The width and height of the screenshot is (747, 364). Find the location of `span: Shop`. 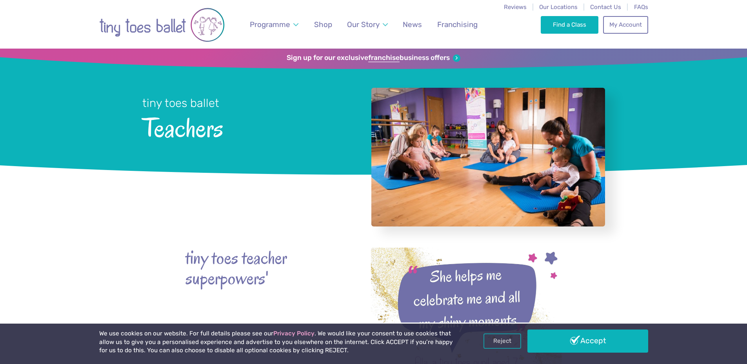

span: Shop is located at coordinates (323, 24).